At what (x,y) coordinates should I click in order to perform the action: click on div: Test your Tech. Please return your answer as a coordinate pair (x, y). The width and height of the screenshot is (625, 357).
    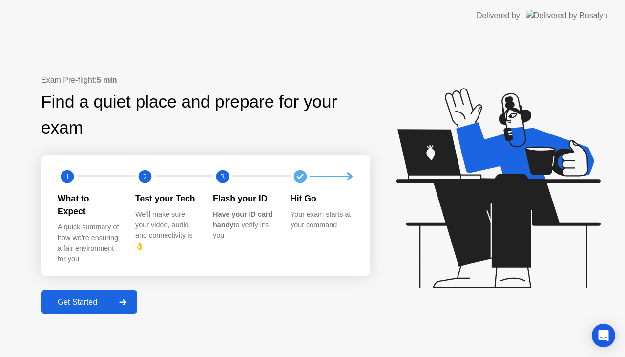
    Looking at the image, I should click on (166, 198).